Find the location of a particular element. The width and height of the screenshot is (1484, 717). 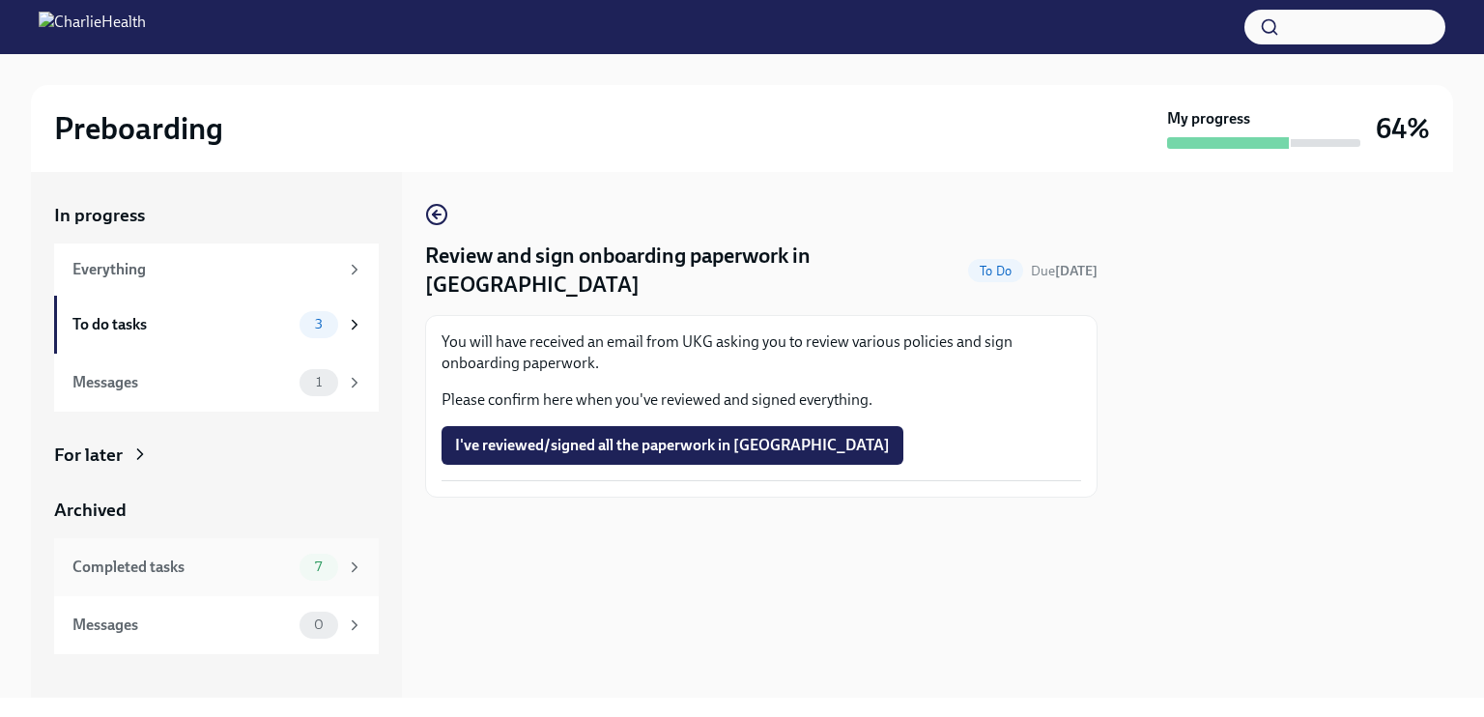

strong: My progress is located at coordinates (1209, 119).